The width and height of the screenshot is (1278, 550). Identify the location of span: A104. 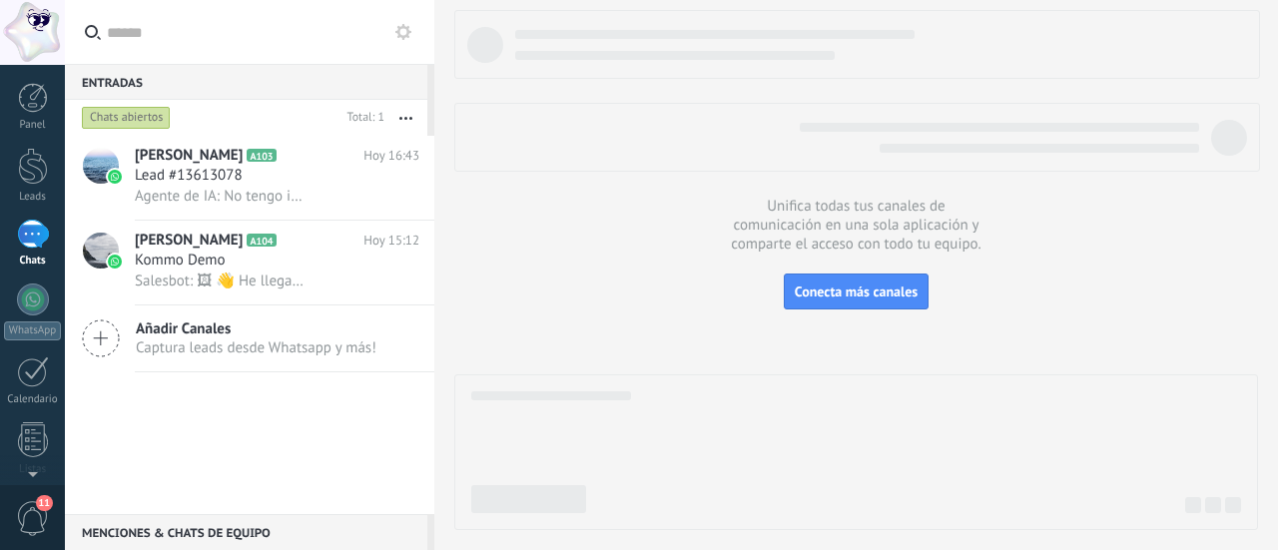
(261, 240).